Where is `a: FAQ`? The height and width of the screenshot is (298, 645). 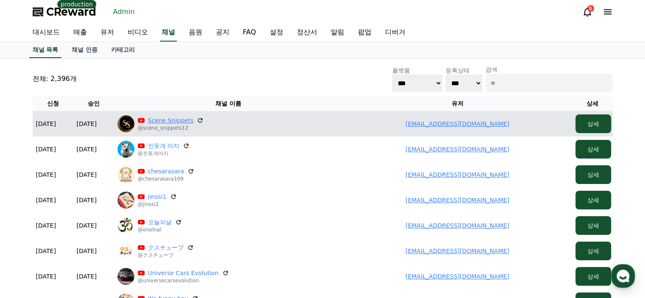
a: FAQ is located at coordinates (250, 33).